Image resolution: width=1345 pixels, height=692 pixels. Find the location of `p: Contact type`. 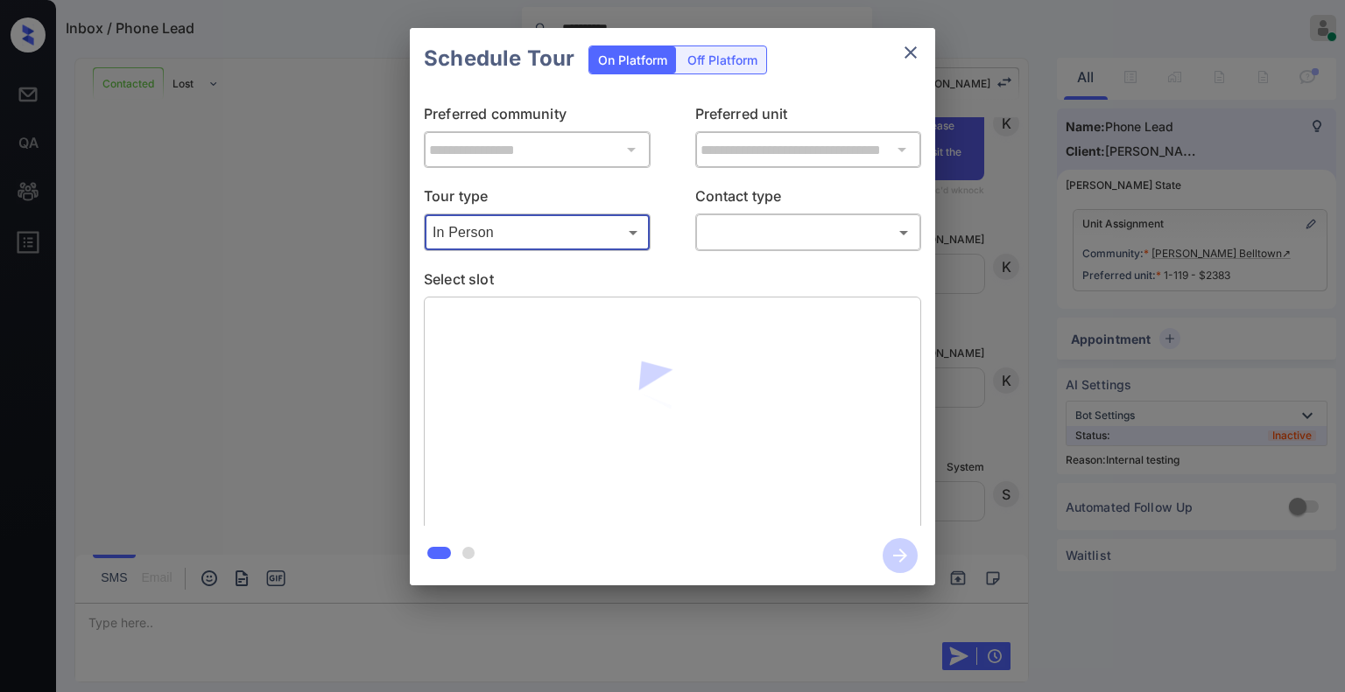

p: Contact type is located at coordinates (808, 200).